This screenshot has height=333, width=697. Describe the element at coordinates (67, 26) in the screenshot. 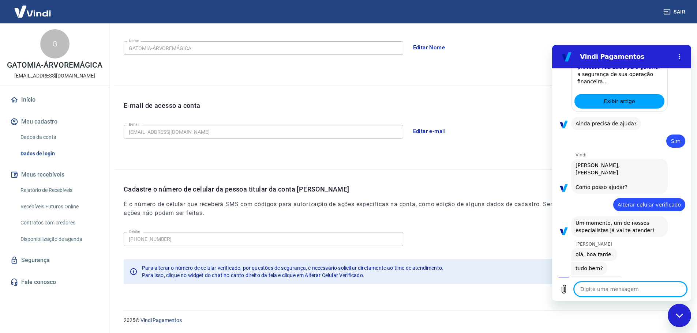

I see `p: A verificação de conta é um processo realizado para garantir a segurança de sua operação financei...` at that location.